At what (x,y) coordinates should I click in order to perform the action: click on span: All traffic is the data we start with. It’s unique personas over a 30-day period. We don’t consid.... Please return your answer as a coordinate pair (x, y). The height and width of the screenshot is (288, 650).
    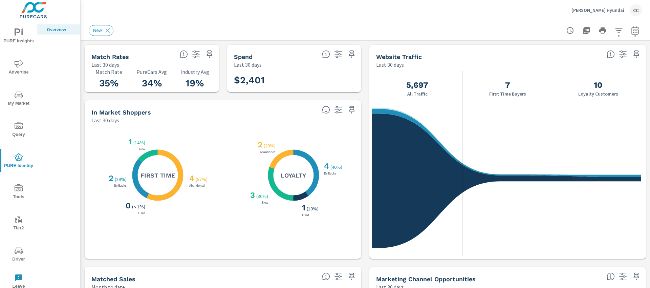
    Looking at the image, I should click on (611, 54).